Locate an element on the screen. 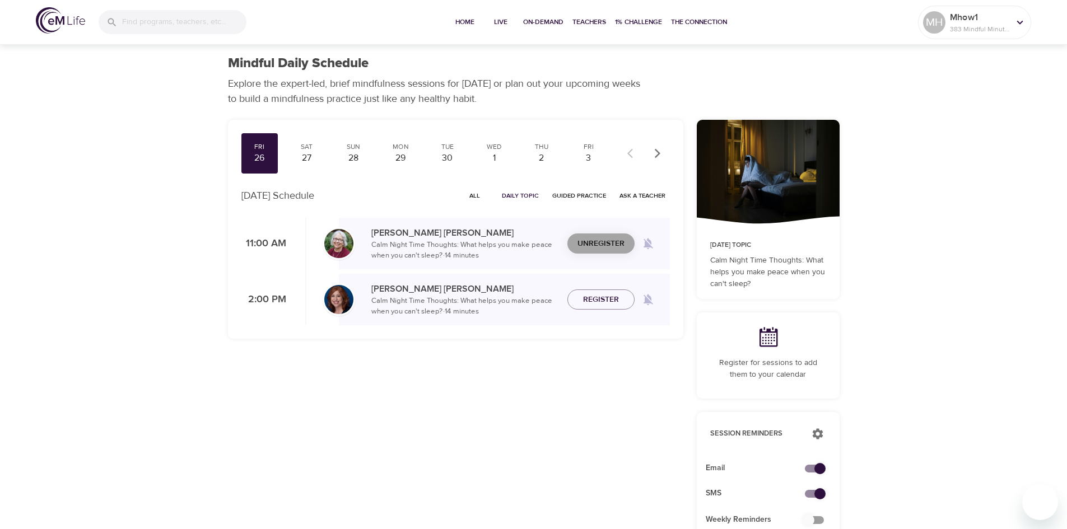 The width and height of the screenshot is (1067, 529). span: Ask a Teacher is located at coordinates (642, 195).